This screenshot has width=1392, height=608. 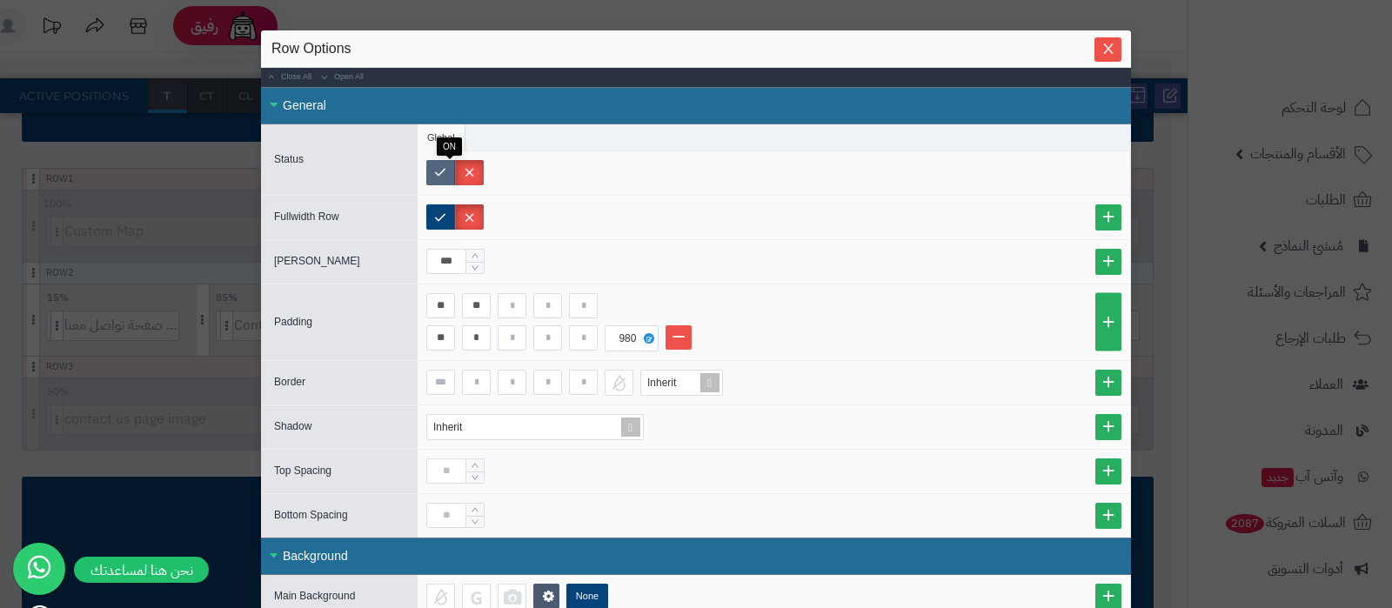 I want to click on span: Fullwidth Row, so click(x=306, y=217).